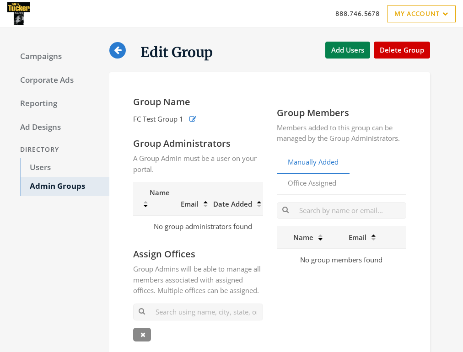 The width and height of the screenshot is (463, 352). What do you see at coordinates (64, 168) in the screenshot?
I see `a: Users` at bounding box center [64, 168].